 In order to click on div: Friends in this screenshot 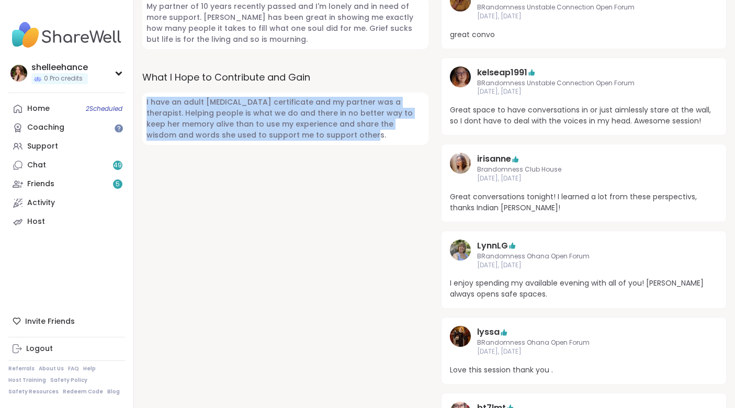, I will do `click(41, 184)`.